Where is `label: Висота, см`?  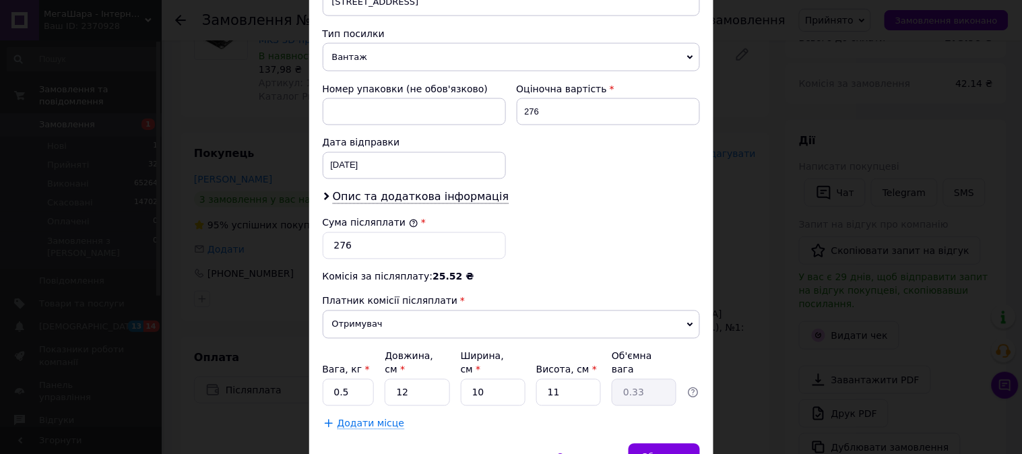
label: Висота, см is located at coordinates (567, 370).